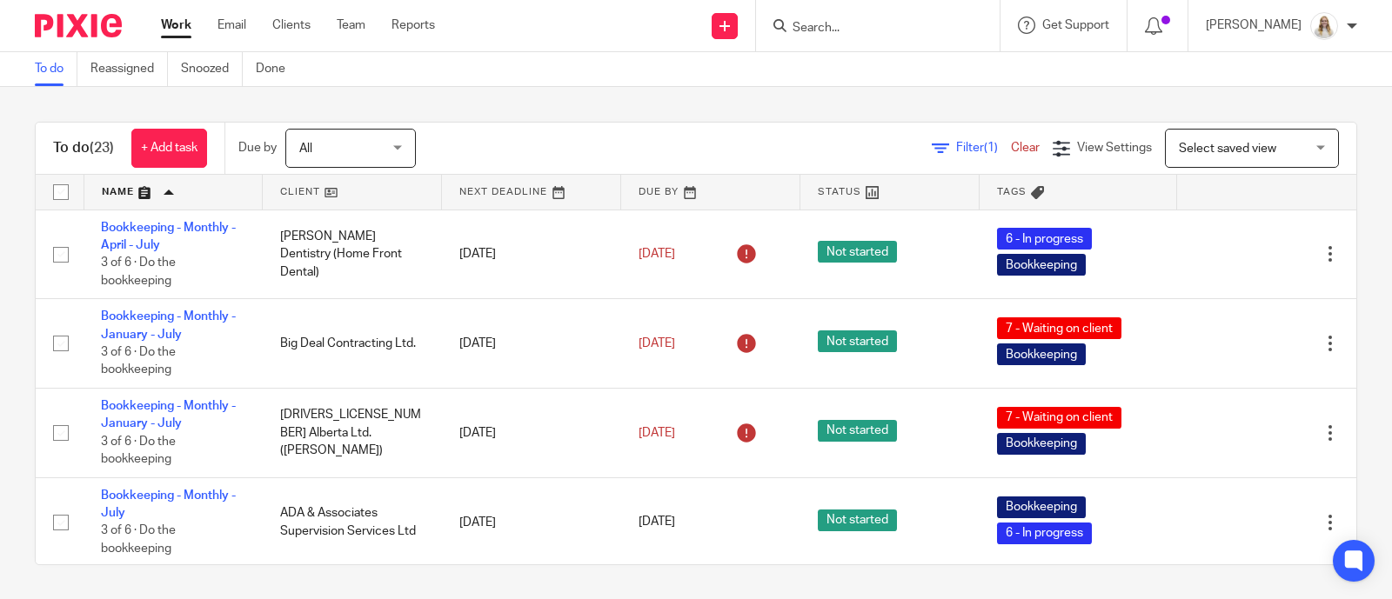 The height and width of the screenshot is (599, 1392). What do you see at coordinates (258, 148) in the screenshot?
I see `p: Due by` at bounding box center [258, 148].